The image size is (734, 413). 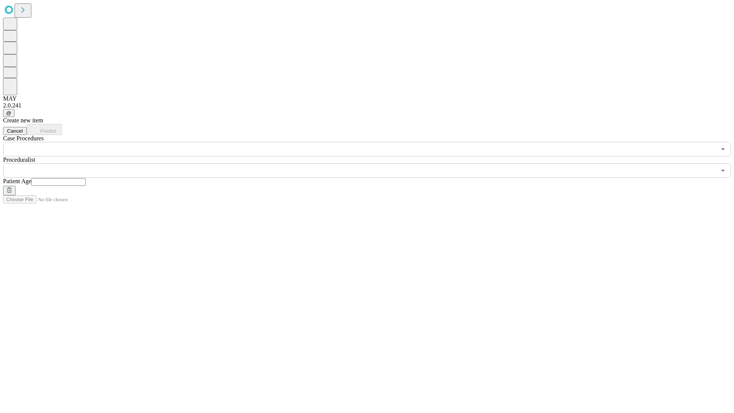 I want to click on div: 2.0.241, so click(x=367, y=106).